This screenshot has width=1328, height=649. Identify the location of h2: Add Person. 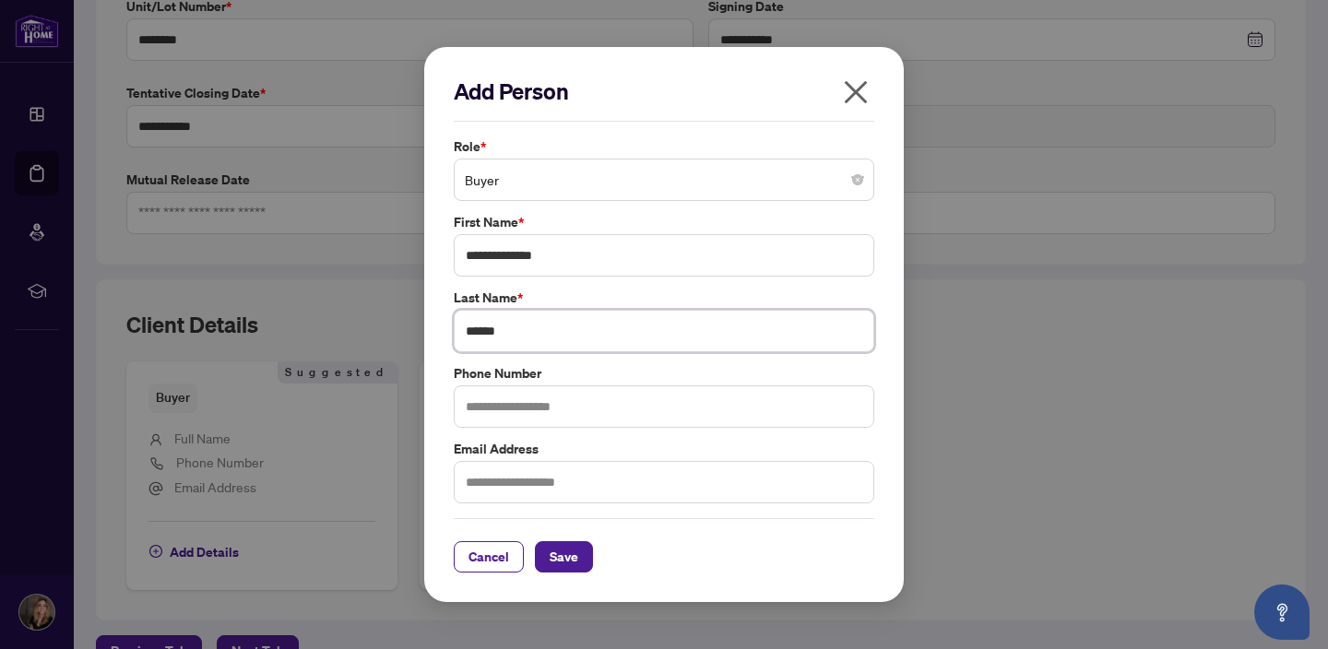
(664, 91).